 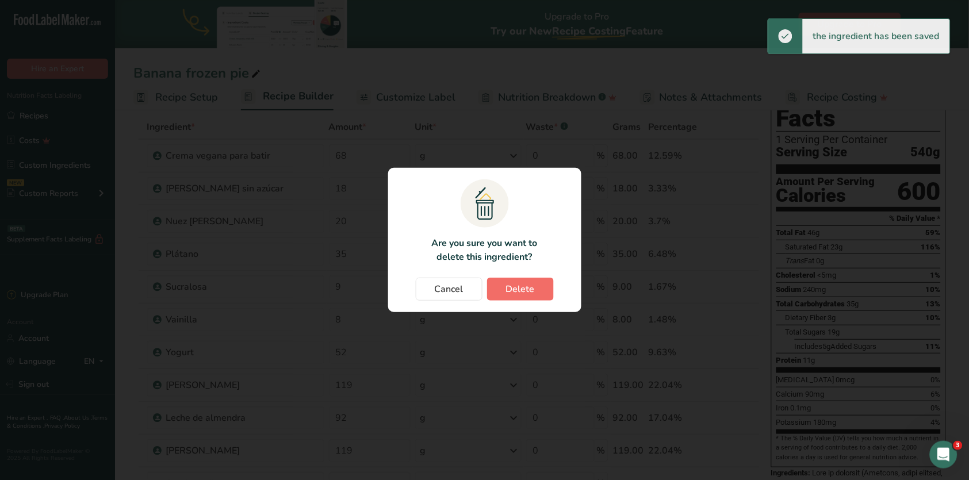 I want to click on button: Delete, so click(x=520, y=289).